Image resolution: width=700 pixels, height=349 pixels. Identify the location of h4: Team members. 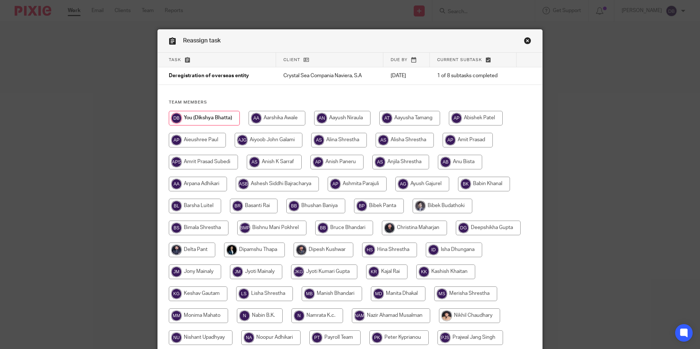
(350, 103).